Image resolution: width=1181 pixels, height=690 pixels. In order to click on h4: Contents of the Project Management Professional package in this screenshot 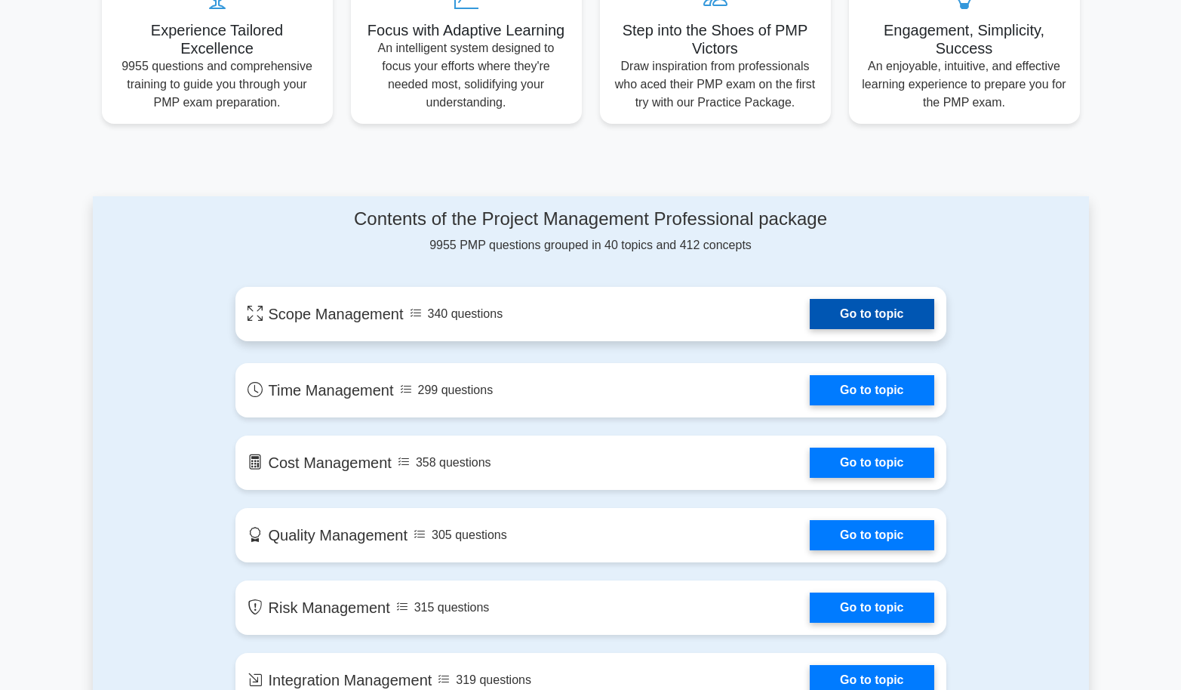, I will do `click(591, 219)`.